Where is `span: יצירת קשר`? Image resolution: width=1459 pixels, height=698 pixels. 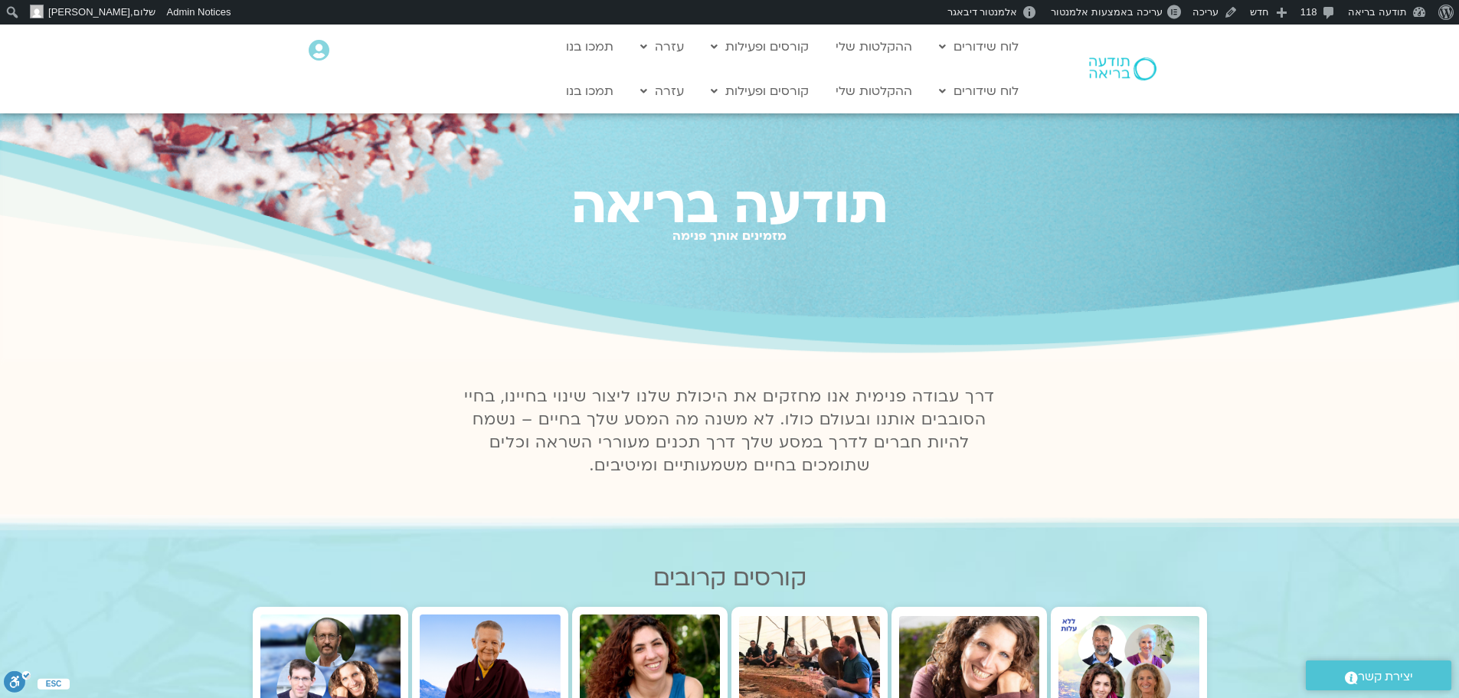
span: יצירת קשר is located at coordinates (1385, 676).